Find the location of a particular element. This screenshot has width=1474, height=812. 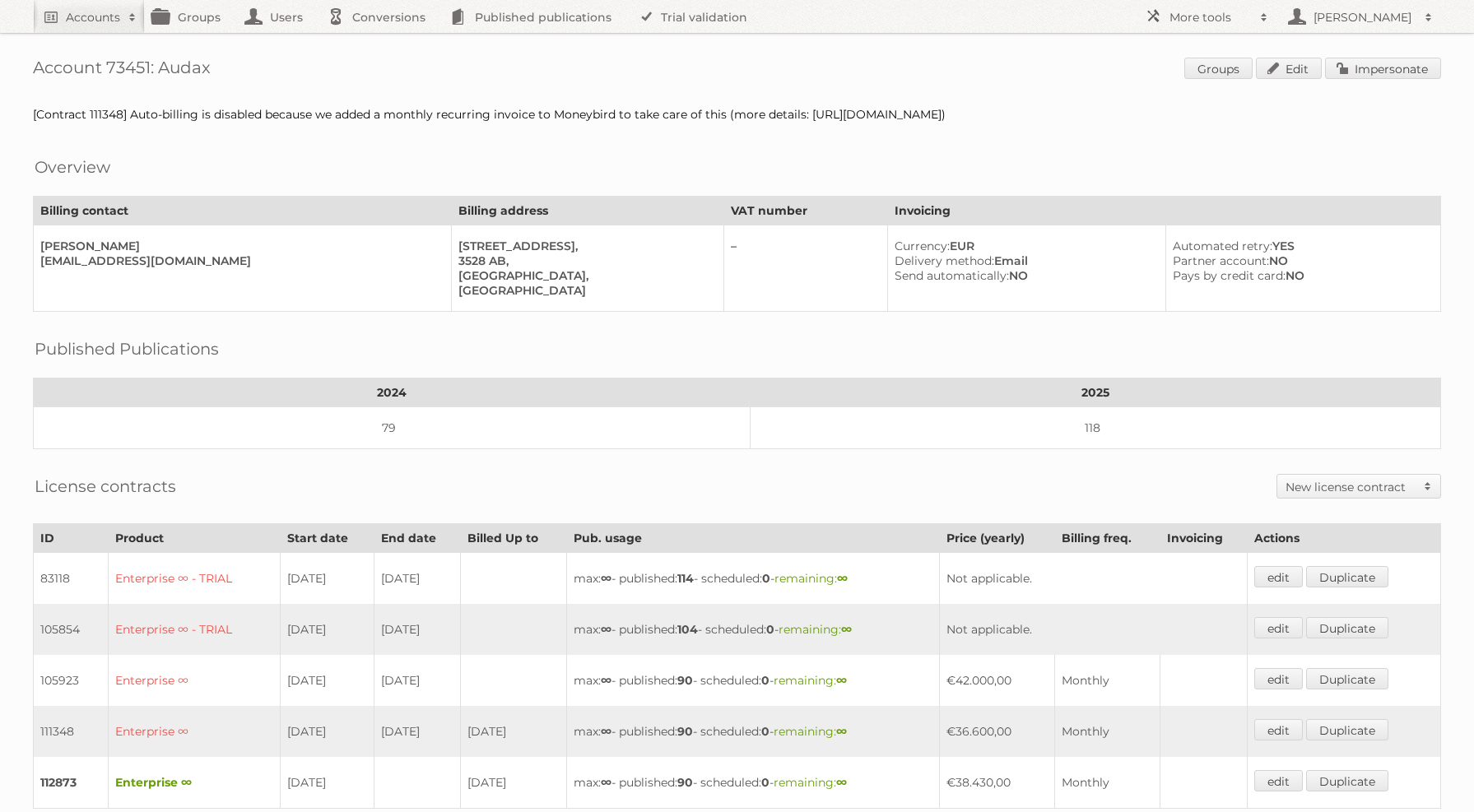

h2: Published Publications is located at coordinates (127, 349).